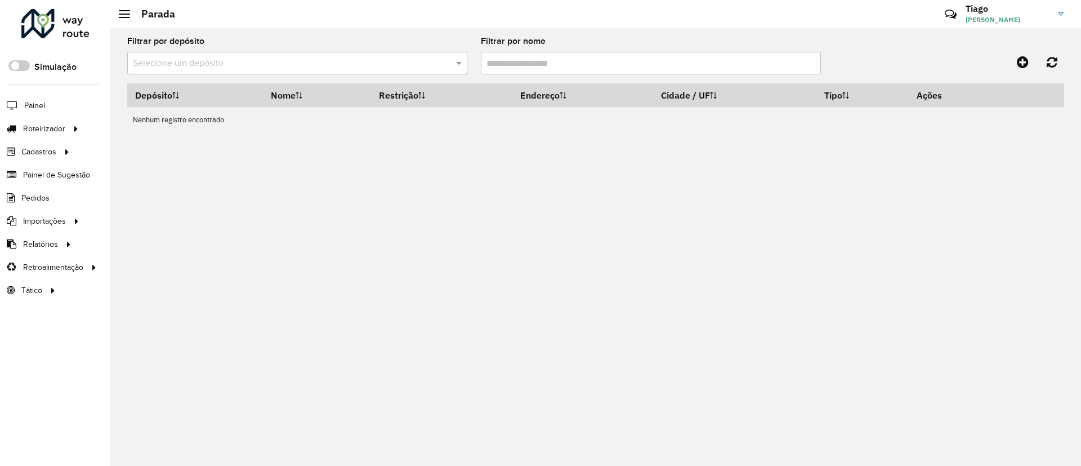  Describe the element at coordinates (596, 119) in the screenshot. I see `td: Nenhum registro encontrado` at that location.